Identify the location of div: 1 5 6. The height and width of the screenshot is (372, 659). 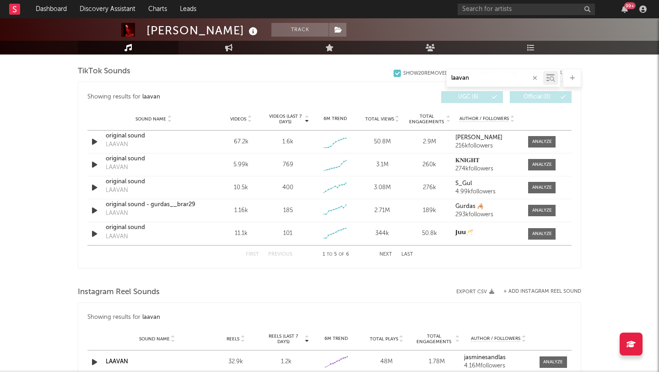
(336, 255).